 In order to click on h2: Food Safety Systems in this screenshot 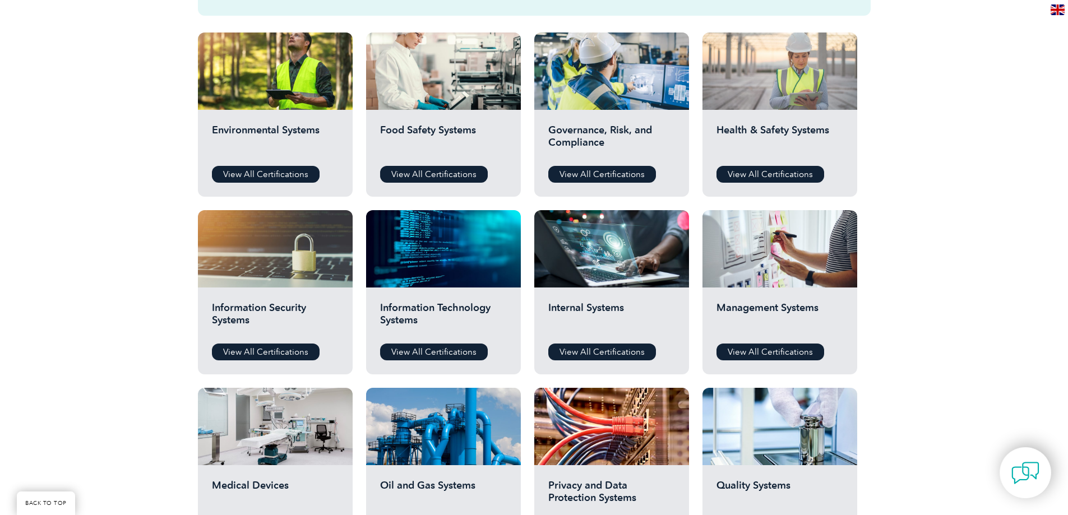, I will do `click(443, 141)`.